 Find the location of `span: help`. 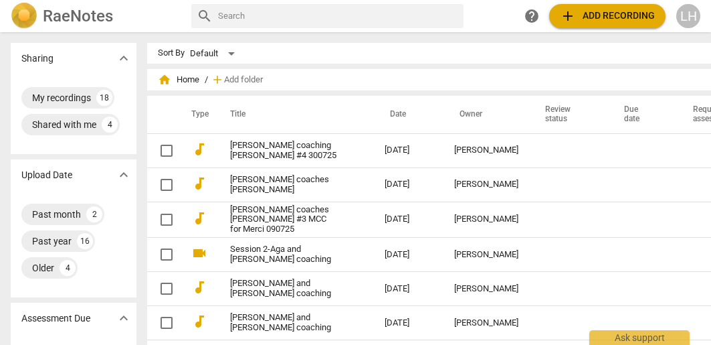

span: help is located at coordinates (532, 16).